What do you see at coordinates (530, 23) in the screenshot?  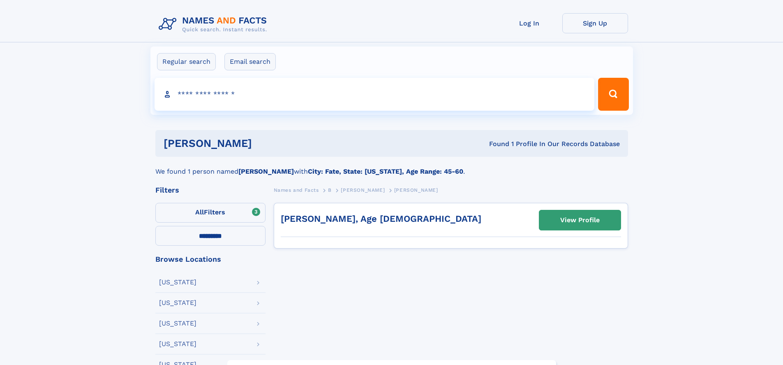 I see `a: Log In` at bounding box center [530, 23].